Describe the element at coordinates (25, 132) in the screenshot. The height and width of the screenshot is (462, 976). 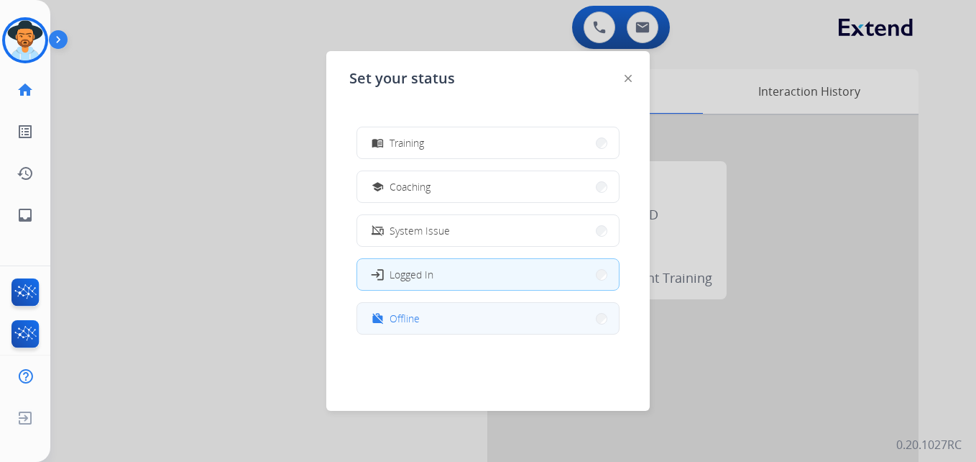
I see `mat-icon: list_alt` at that location.